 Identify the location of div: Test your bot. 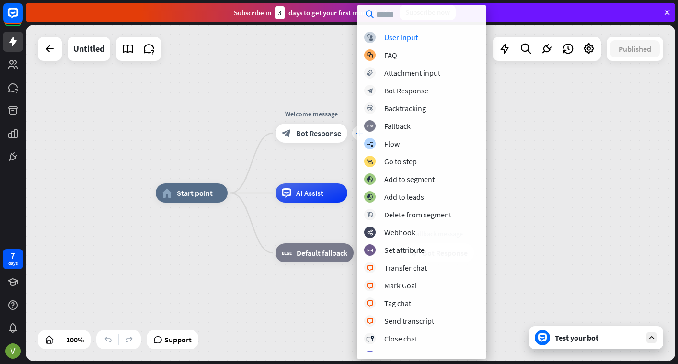
(598, 338).